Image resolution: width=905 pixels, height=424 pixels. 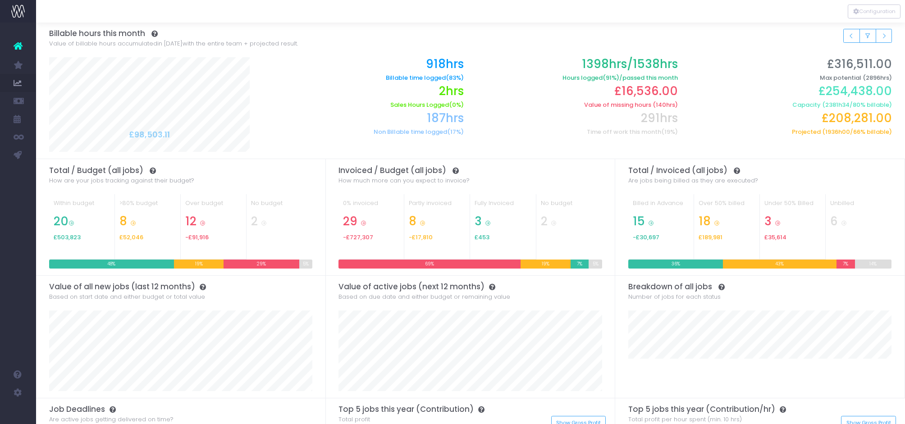 I want to click on h2: £254,438.00, so click(x=791, y=91).